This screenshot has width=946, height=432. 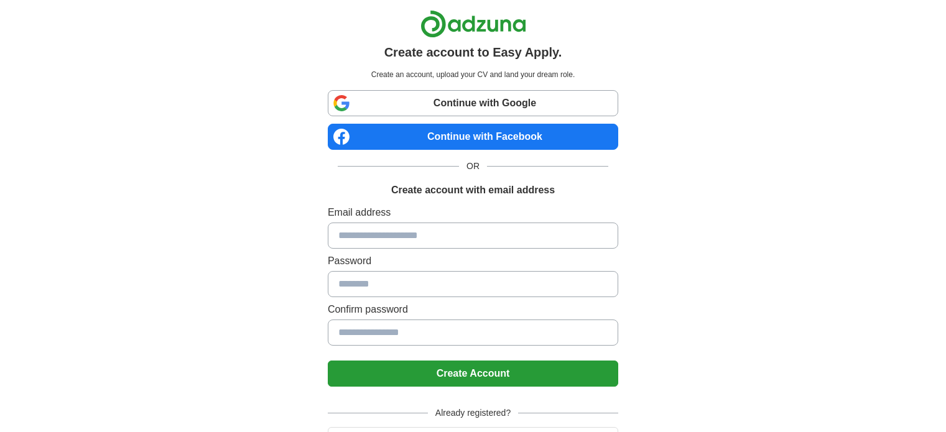 I want to click on button: Create Account, so click(x=473, y=374).